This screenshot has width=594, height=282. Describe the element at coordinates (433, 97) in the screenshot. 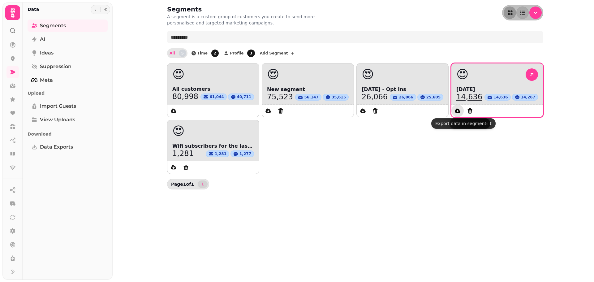

I see `span: 25,605` at that location.